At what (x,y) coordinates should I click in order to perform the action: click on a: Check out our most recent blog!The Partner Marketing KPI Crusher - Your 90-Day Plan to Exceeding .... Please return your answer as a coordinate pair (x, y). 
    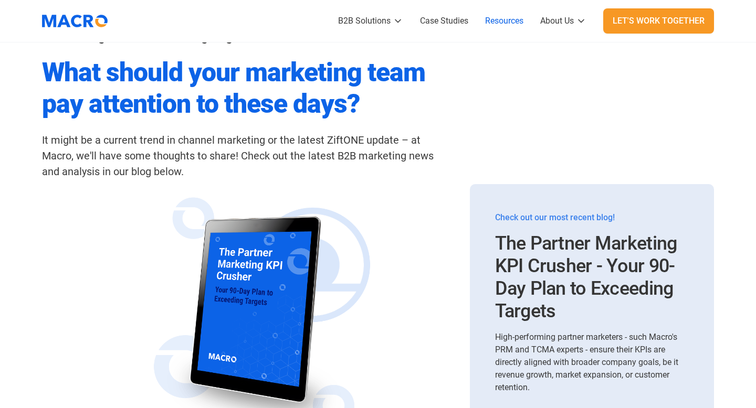
    Looking at the image, I should click on (591, 262).